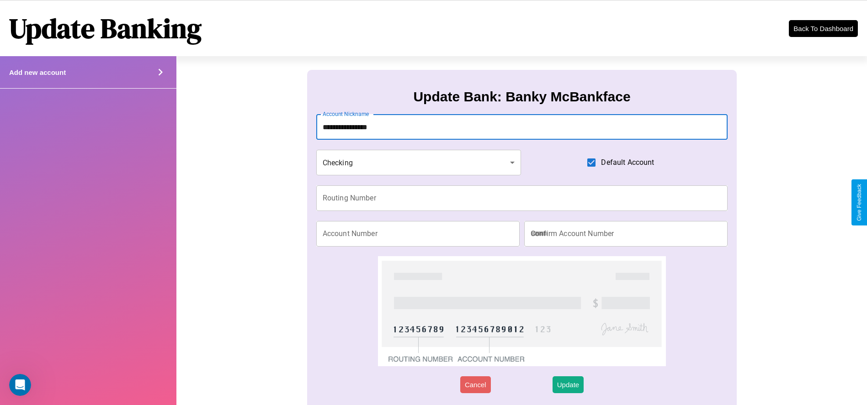  What do you see at coordinates (522, 311) in the screenshot?
I see `img: check` at bounding box center [522, 311].